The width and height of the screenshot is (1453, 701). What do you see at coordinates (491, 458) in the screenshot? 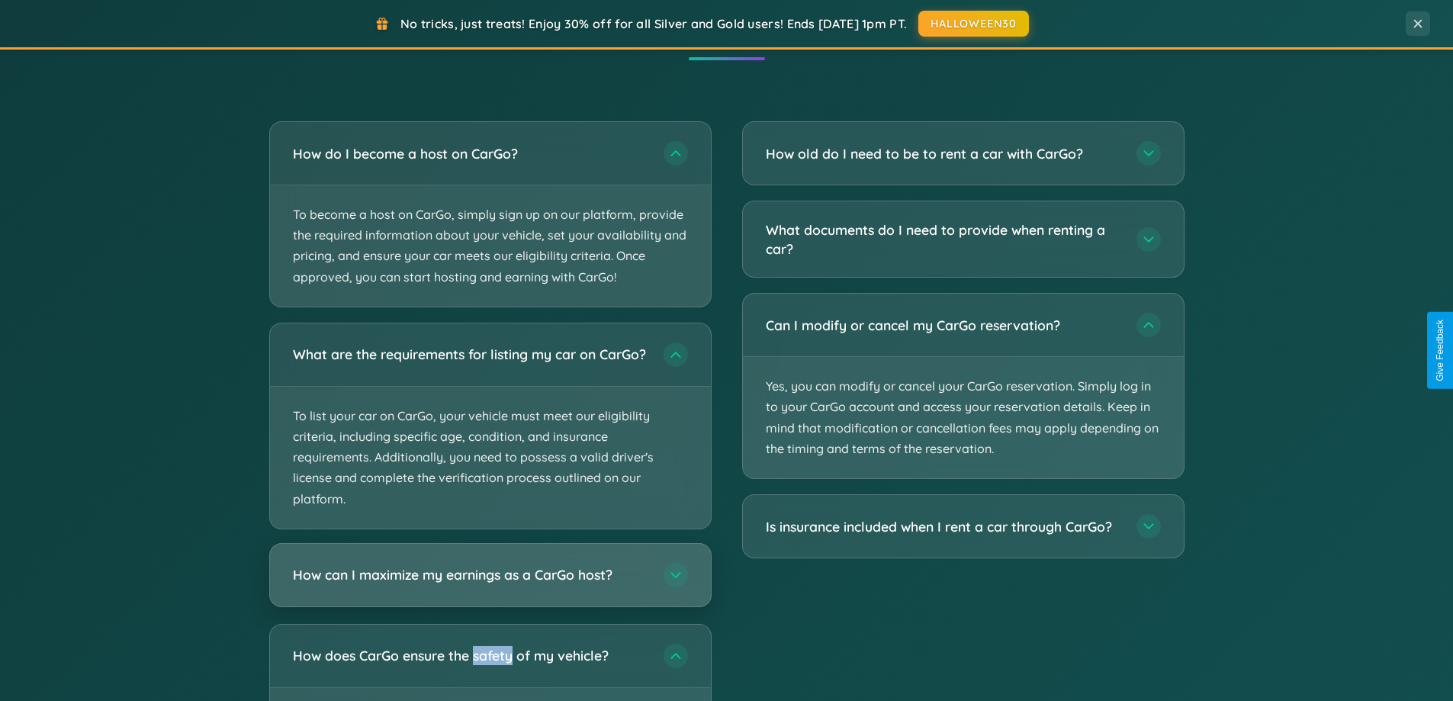
I see `p: To list your car on CarGo, your vehicle must meet our eligibility criteria, including specific ag...` at bounding box center [491, 458].